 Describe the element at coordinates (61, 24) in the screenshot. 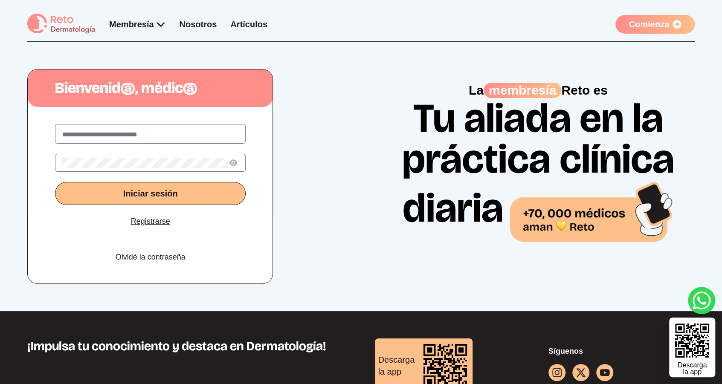

I see `img: logo Reto dermatología` at that location.